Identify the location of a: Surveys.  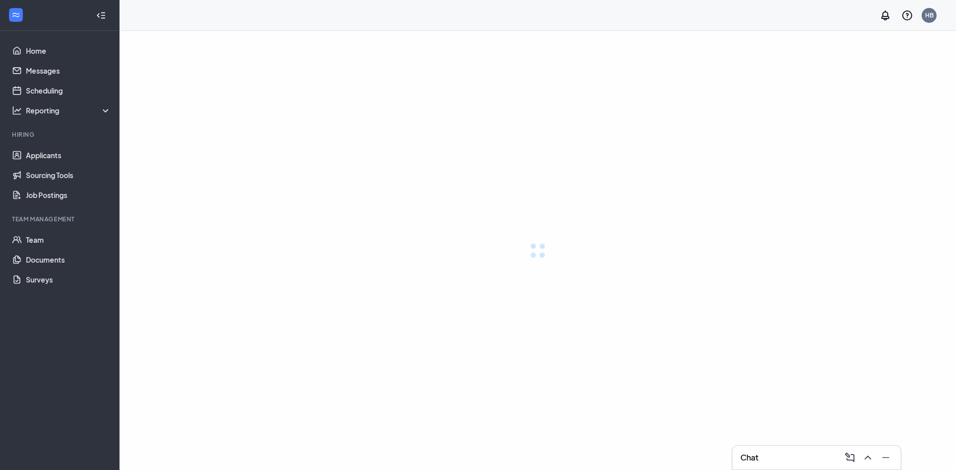
(68, 280).